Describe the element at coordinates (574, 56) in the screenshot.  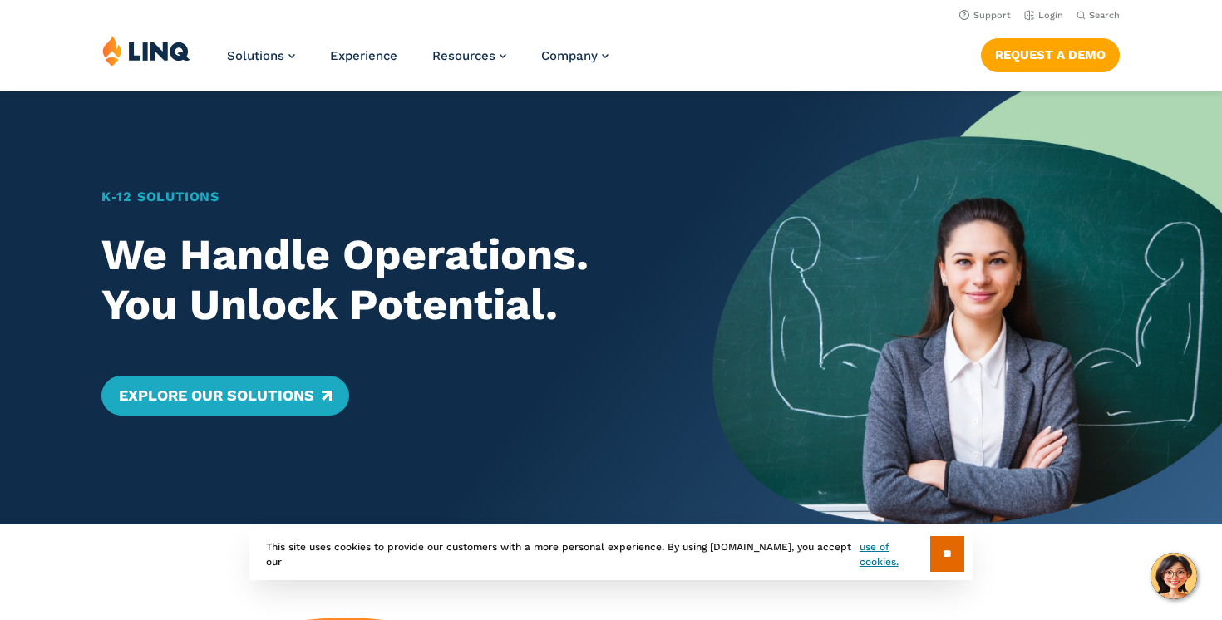
I see `a: Company` at that location.